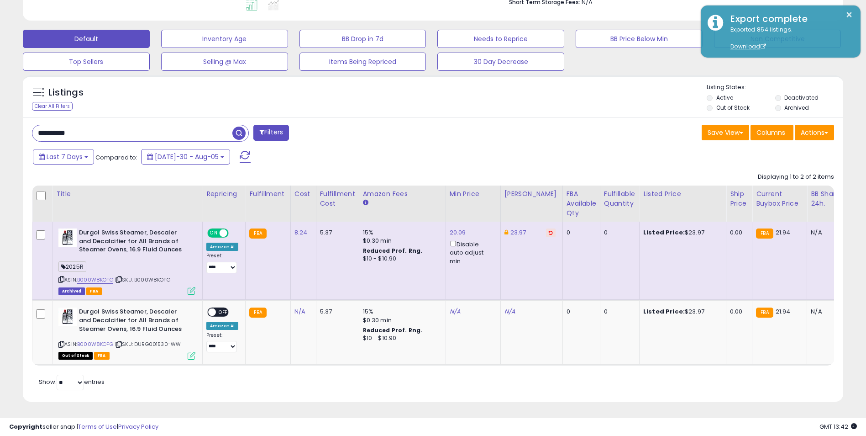 This screenshot has width=866, height=436. What do you see at coordinates (225, 62) in the screenshot?
I see `button: Selling @ Max` at bounding box center [225, 62].